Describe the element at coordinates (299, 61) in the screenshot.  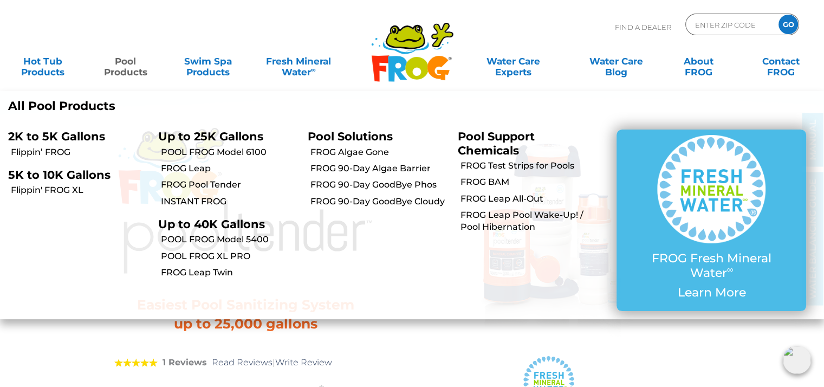
I see `a: Fresh MineralWater∞` at that location.